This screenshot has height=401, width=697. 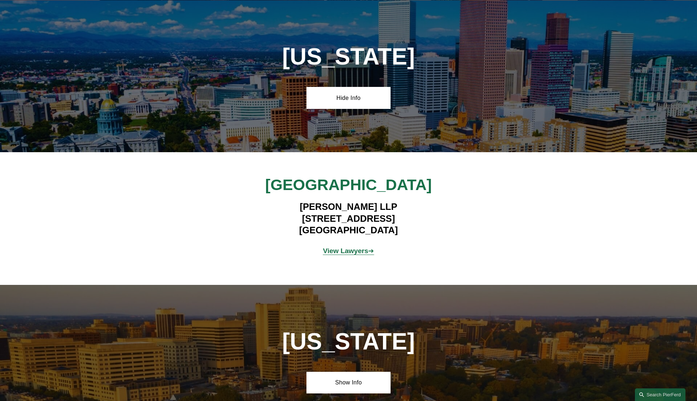 What do you see at coordinates (346, 251) in the screenshot?
I see `strong: View Lawyers` at bounding box center [346, 251].